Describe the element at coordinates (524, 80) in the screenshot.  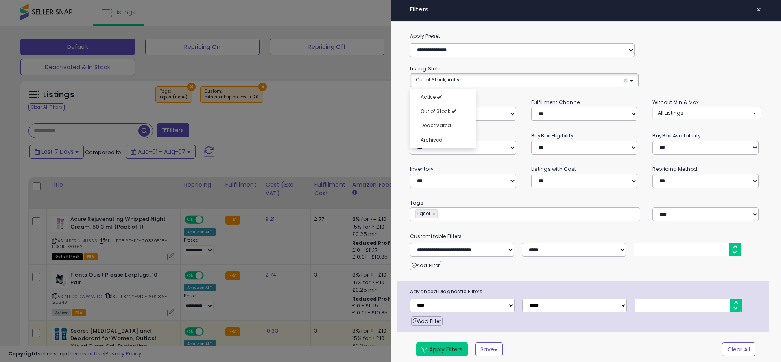
I see `button: Out of Stock, Active ×` at that location.